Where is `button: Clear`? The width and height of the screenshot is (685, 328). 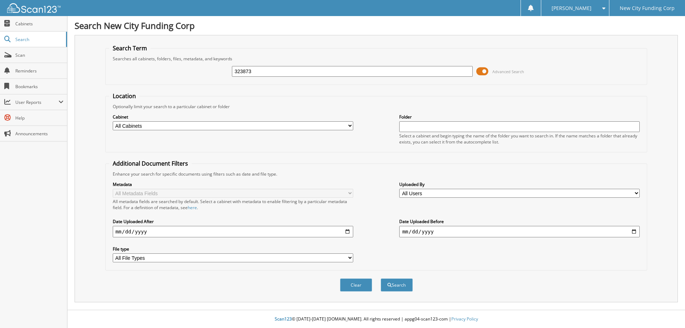
button: Clear is located at coordinates (356, 285).